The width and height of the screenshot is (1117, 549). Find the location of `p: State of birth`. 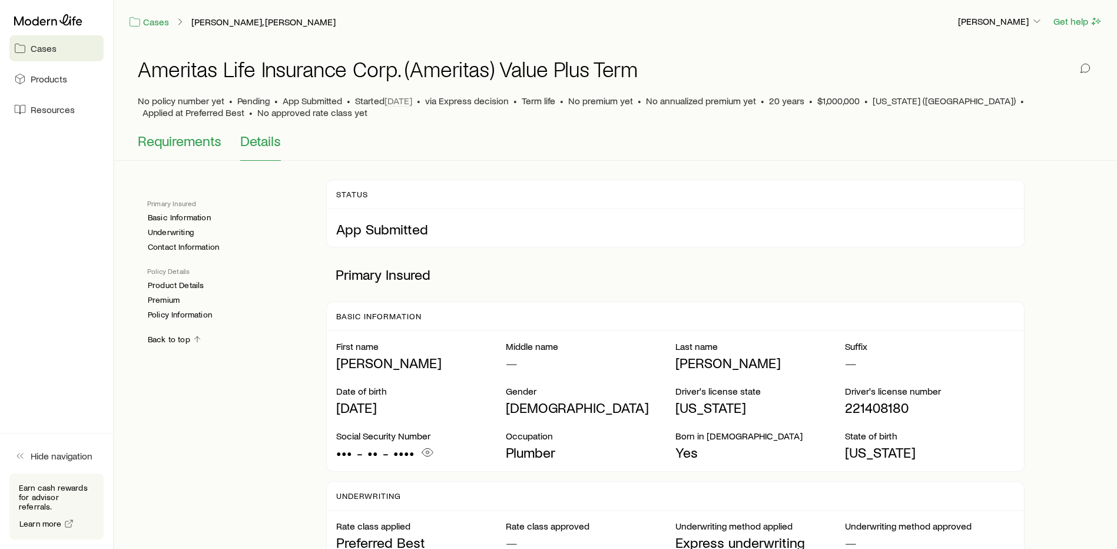

p: State of birth is located at coordinates (930, 436).